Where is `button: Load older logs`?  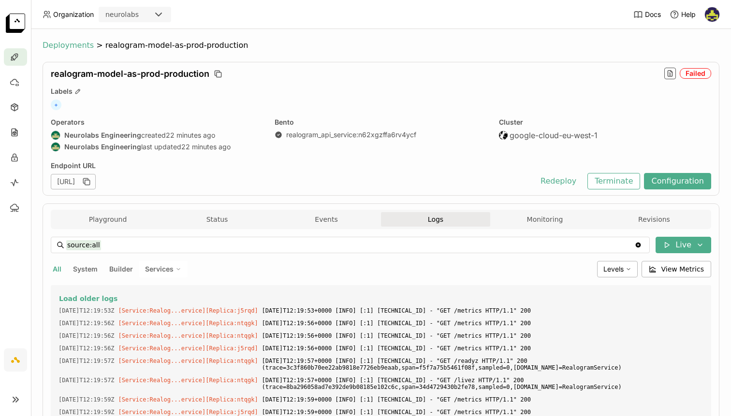
button: Load older logs is located at coordinates (381, 299).